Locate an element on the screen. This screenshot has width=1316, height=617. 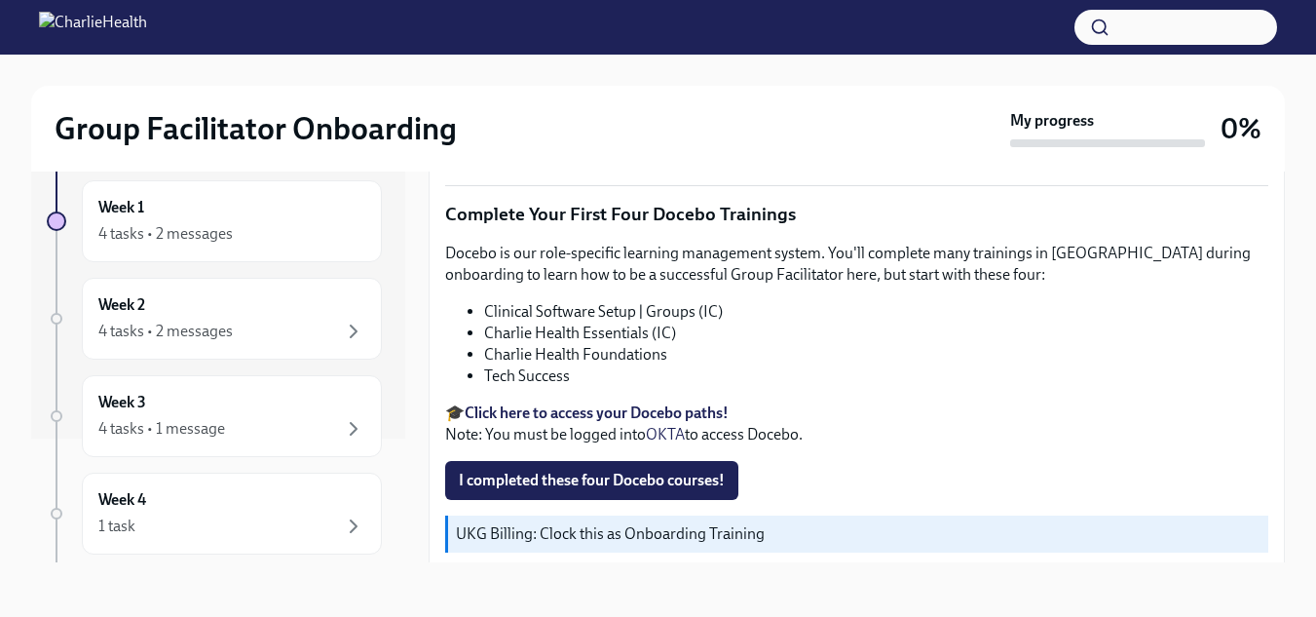
h2: Group Facilitator Onboarding is located at coordinates (255, 129).